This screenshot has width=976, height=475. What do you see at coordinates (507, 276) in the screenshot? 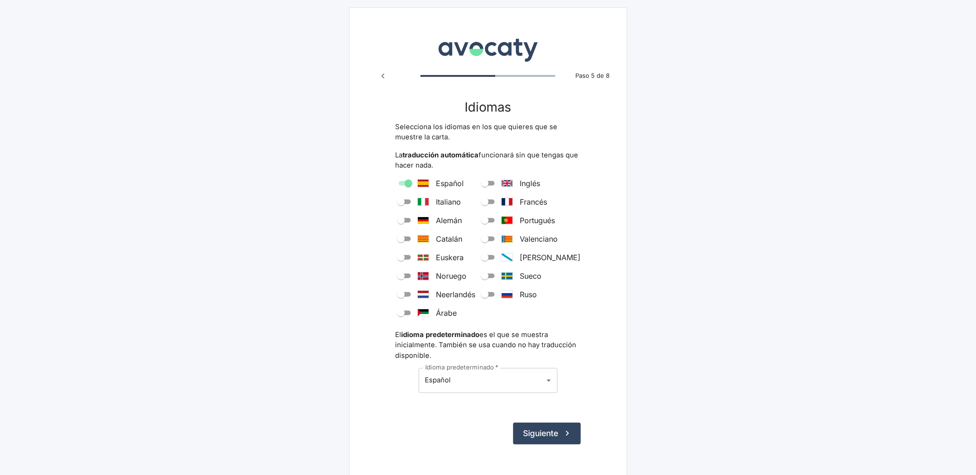
I see `svg: Sweden` at bounding box center [507, 276].